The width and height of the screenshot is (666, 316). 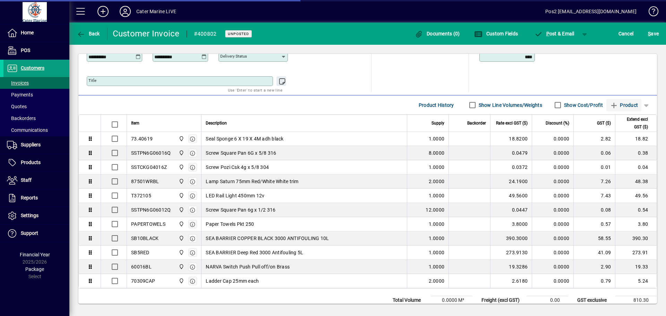 What do you see at coordinates (636, 224) in the screenshot?
I see `td: 3.80` at bounding box center [636, 224].